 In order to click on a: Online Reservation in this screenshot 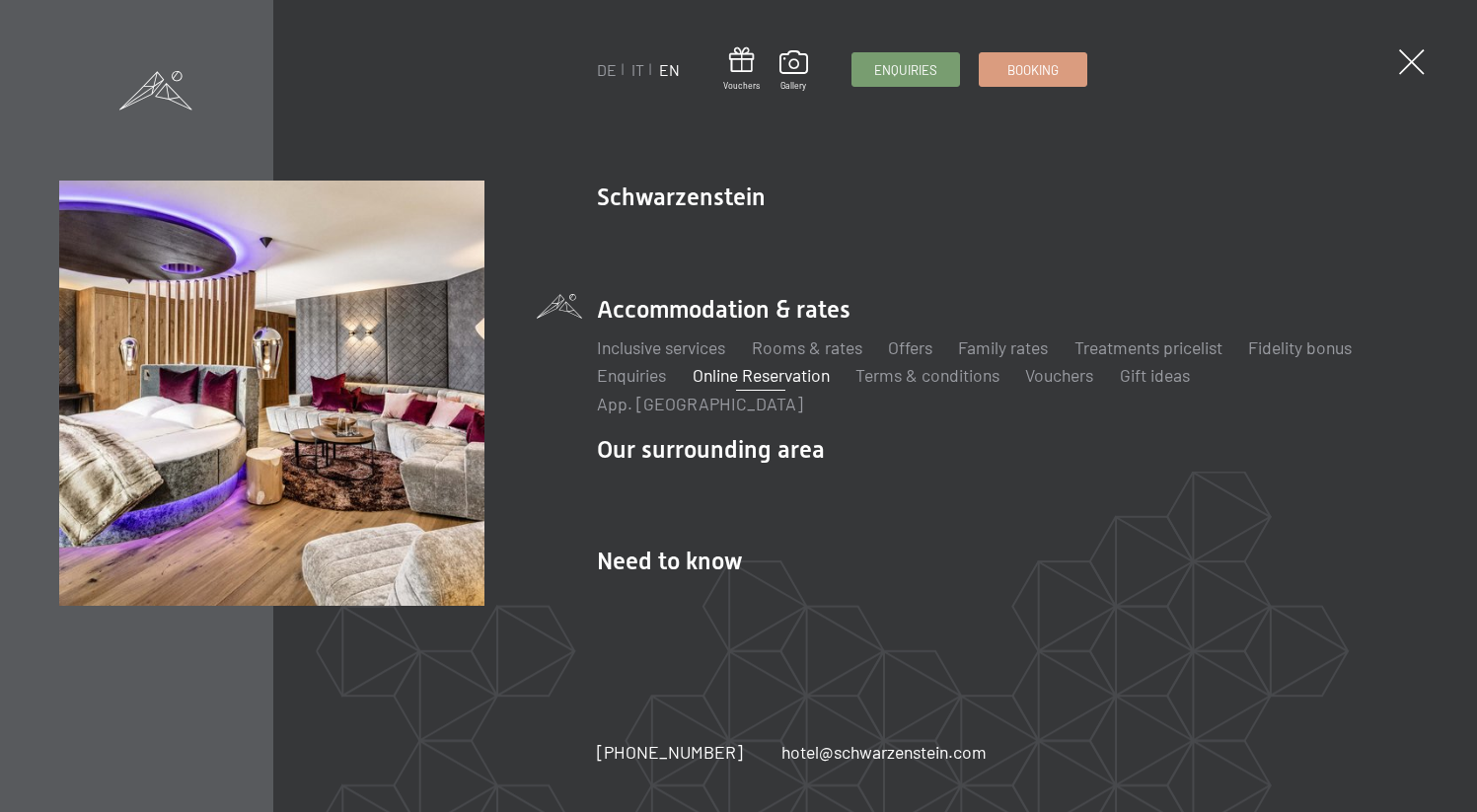, I will do `click(761, 375)`.